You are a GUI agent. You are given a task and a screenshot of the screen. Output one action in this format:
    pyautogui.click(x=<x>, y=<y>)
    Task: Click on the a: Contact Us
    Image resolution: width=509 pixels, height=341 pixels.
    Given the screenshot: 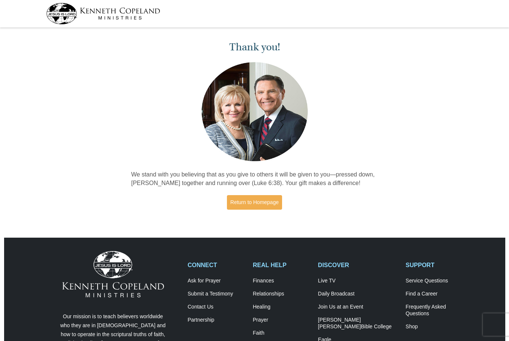 What is the action you would take?
    pyautogui.click(x=217, y=307)
    